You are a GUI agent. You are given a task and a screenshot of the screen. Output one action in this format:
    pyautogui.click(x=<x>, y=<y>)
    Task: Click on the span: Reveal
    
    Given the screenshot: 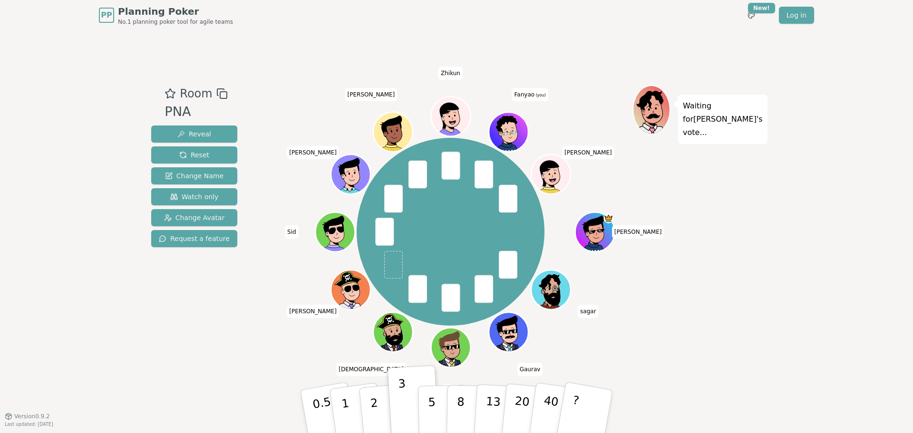 What is the action you would take?
    pyautogui.click(x=194, y=134)
    